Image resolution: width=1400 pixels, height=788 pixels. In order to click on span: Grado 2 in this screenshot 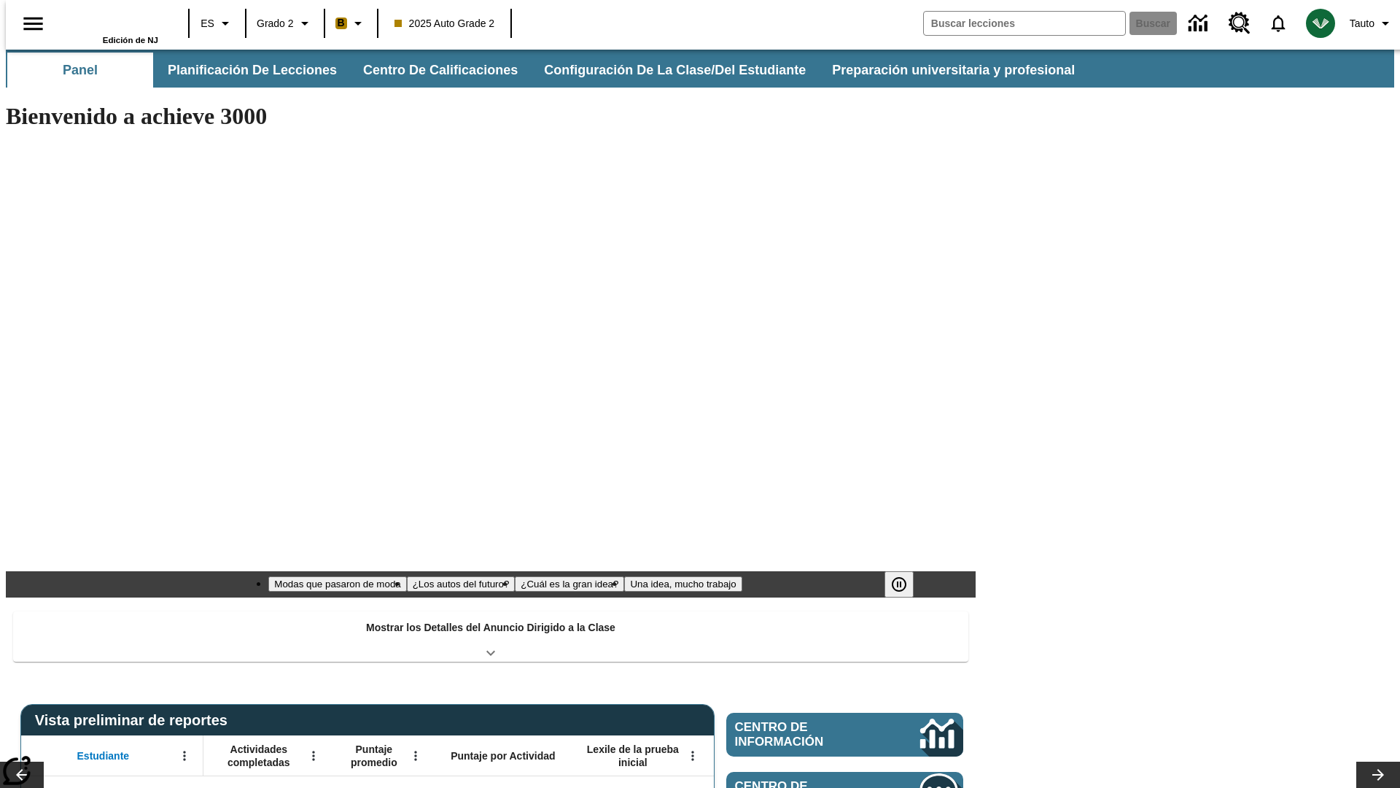, I will do `click(275, 23)`.